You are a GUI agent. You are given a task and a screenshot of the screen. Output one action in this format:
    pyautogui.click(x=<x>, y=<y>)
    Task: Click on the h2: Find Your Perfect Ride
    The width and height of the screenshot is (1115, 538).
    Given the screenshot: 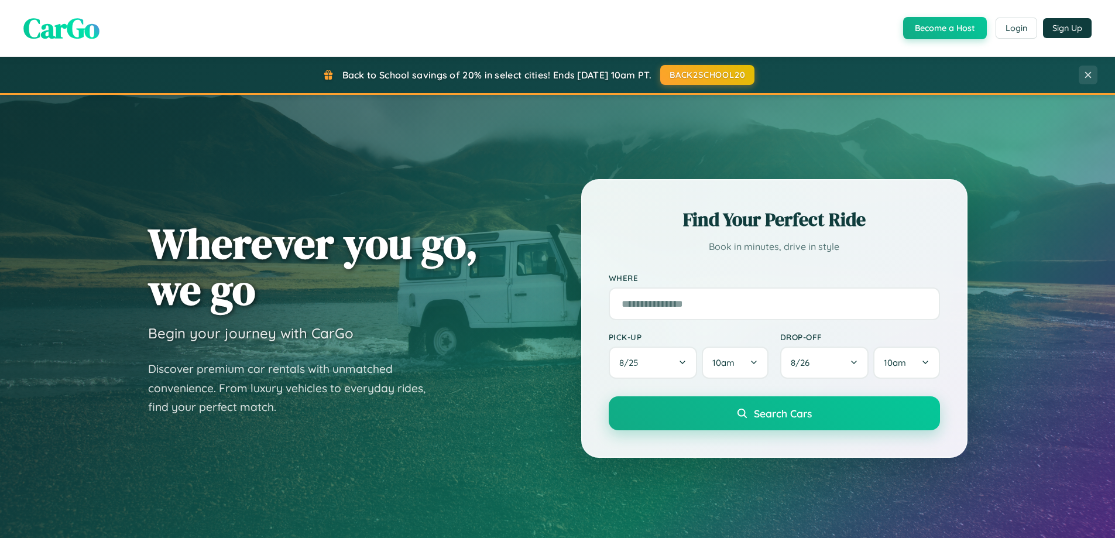 What is the action you would take?
    pyautogui.click(x=774, y=219)
    